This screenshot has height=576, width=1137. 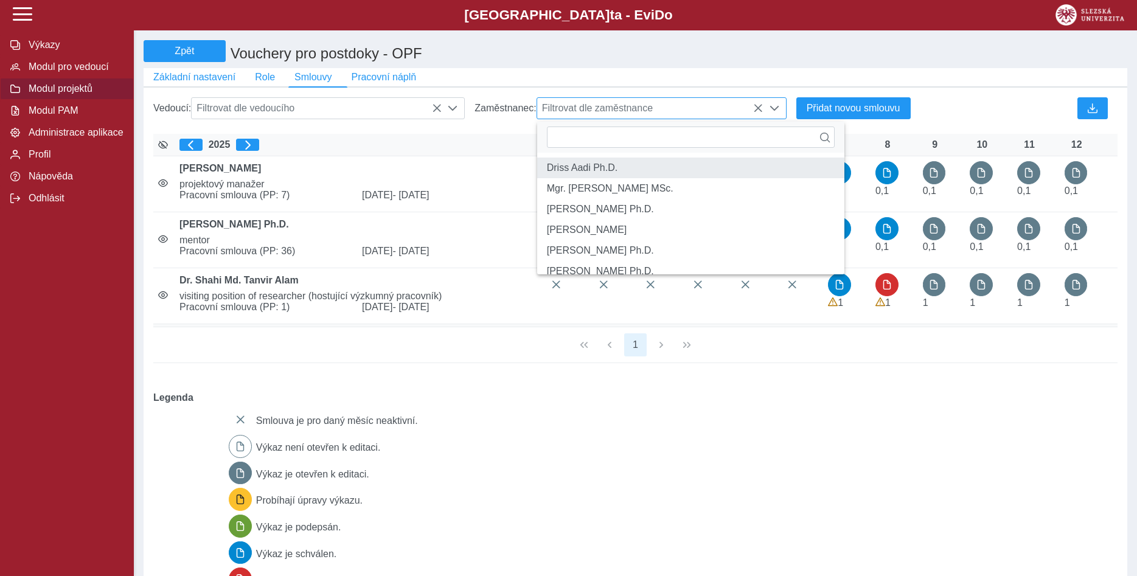 I want to click on span: Modul PAM, so click(x=74, y=111).